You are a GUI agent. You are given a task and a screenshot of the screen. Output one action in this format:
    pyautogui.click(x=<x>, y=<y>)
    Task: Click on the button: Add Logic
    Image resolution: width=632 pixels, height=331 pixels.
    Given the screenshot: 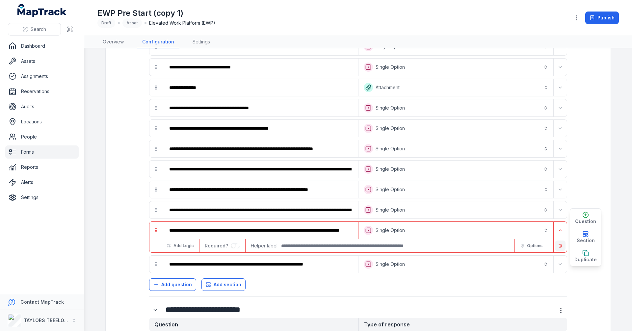 What is the action you would take?
    pyautogui.click(x=180, y=246)
    